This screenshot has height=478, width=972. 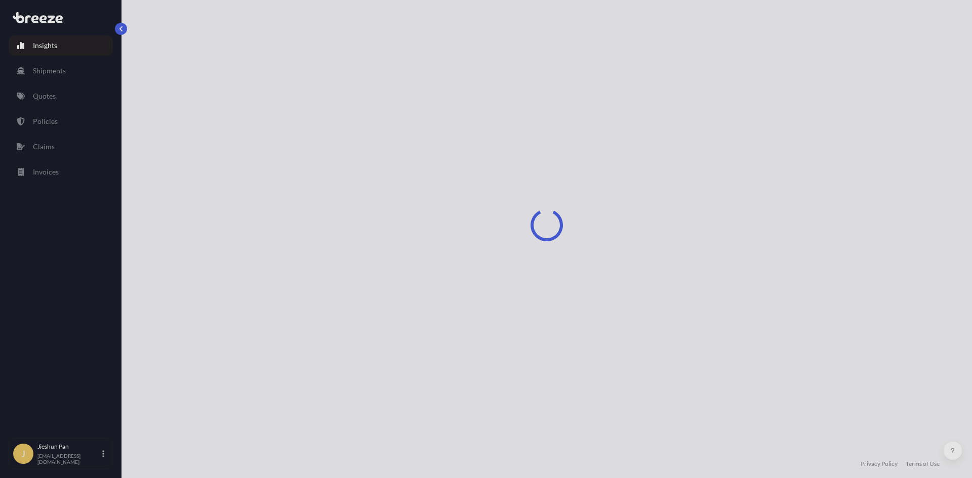 What do you see at coordinates (922, 464) in the screenshot?
I see `p: Terms of Use` at bounding box center [922, 464].